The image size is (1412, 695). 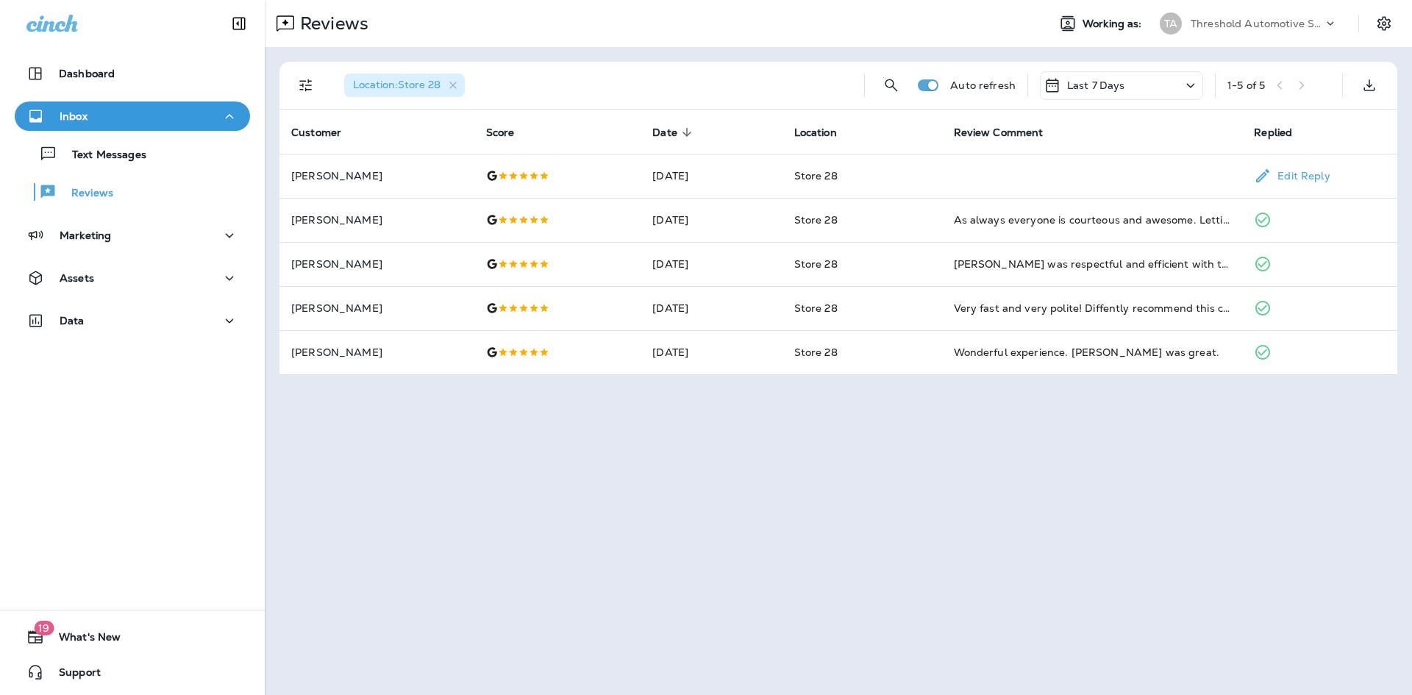 I want to click on p: Assets, so click(x=76, y=278).